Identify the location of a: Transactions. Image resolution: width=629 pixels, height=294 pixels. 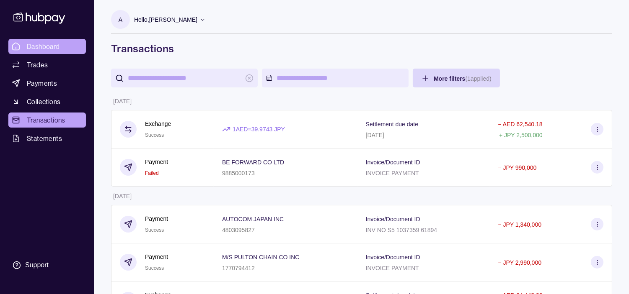
(47, 120).